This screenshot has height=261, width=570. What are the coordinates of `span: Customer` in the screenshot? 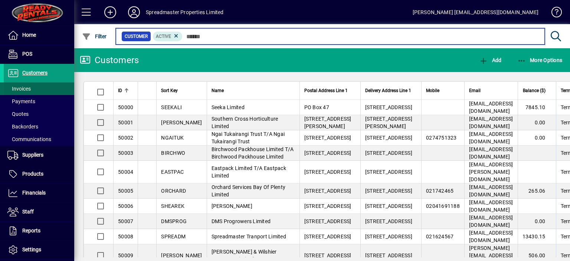 It's located at (136, 36).